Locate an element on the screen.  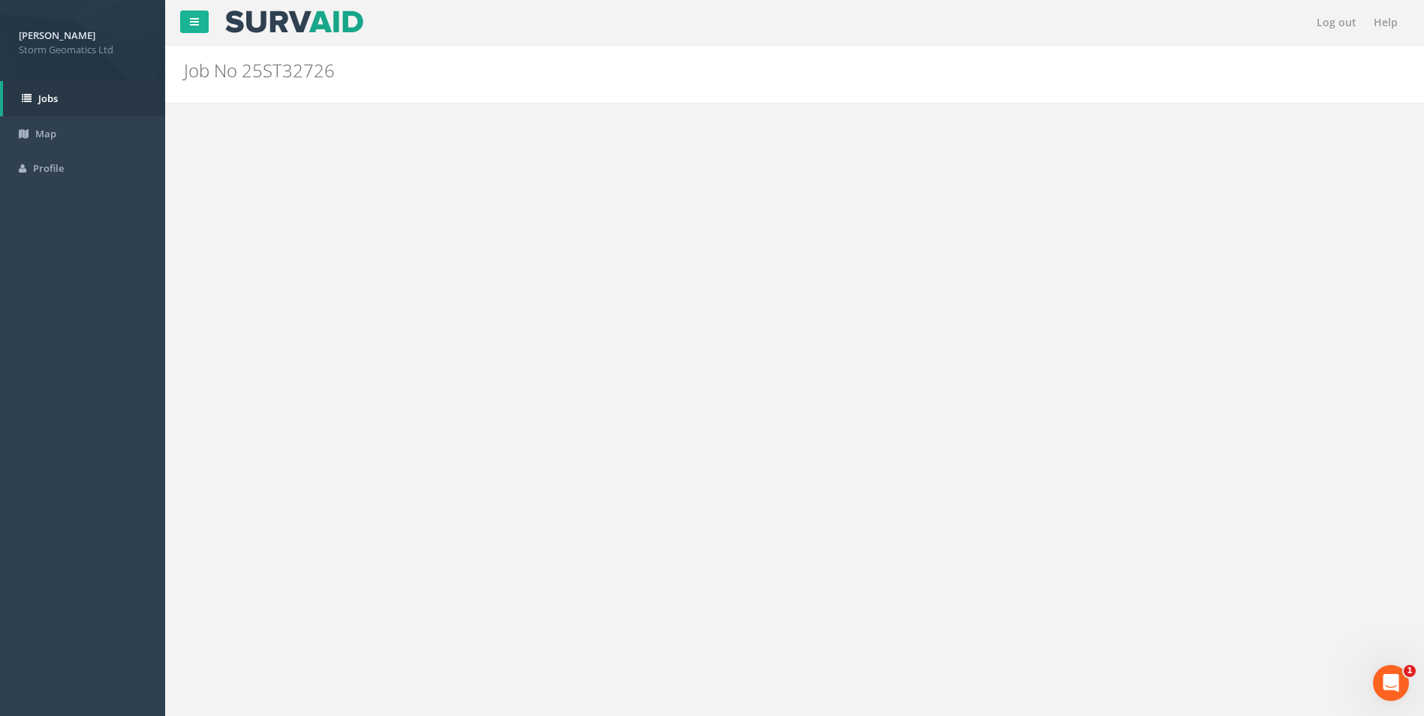
span: 1 is located at coordinates (1410, 671).